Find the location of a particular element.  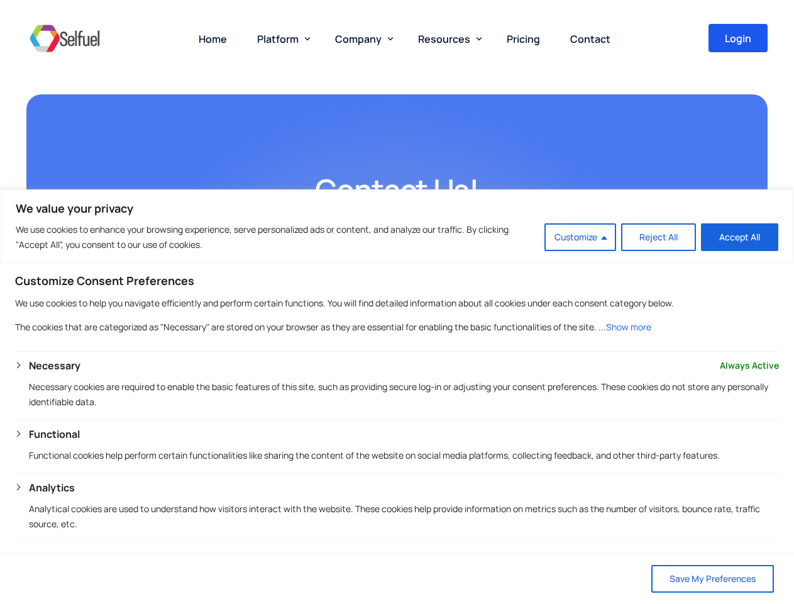

button: Show more is located at coordinates (629, 327).